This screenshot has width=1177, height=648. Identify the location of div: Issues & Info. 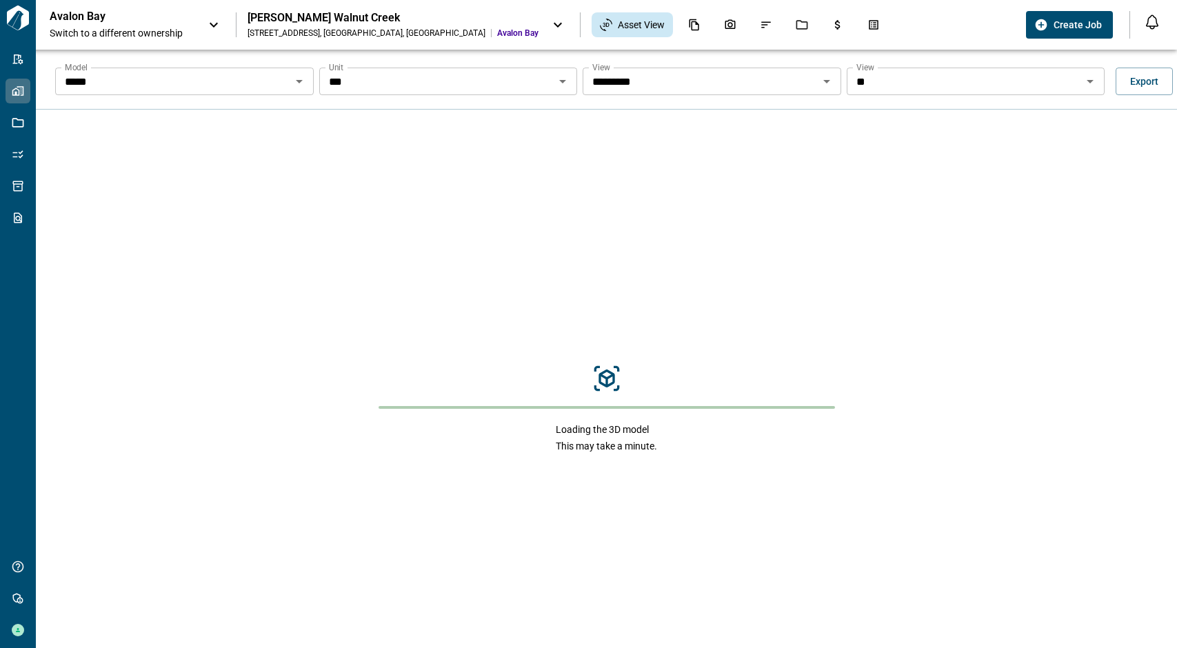
(766, 25).